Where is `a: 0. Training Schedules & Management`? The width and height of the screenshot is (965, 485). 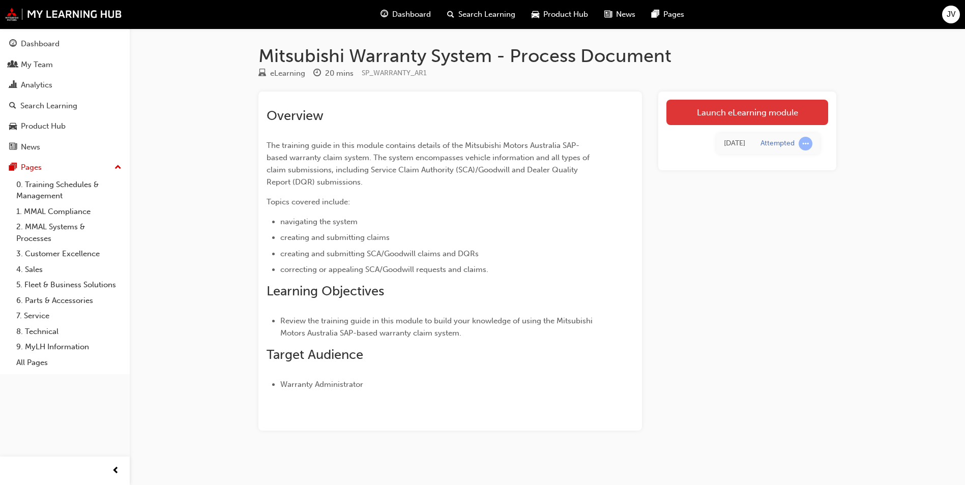 a: 0. Training Schedules & Management is located at coordinates (69, 190).